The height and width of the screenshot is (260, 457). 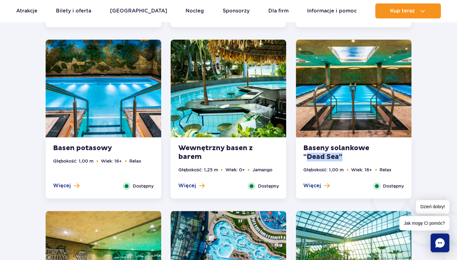 I want to click on a: Sponsorzy, so click(x=236, y=11).